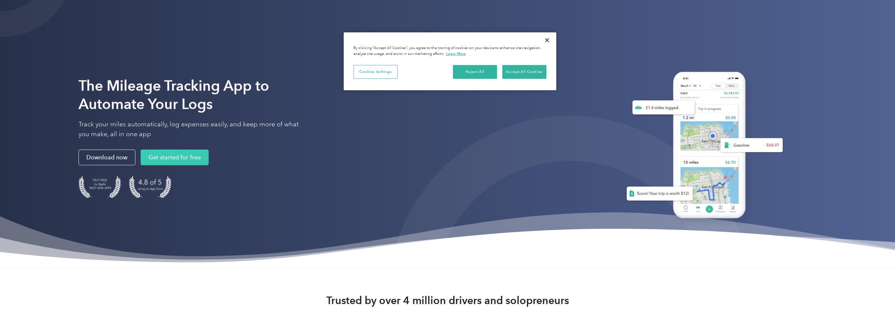  I want to click on strong: Trusted by over 4 million drivers and solopreneurs, so click(448, 301).